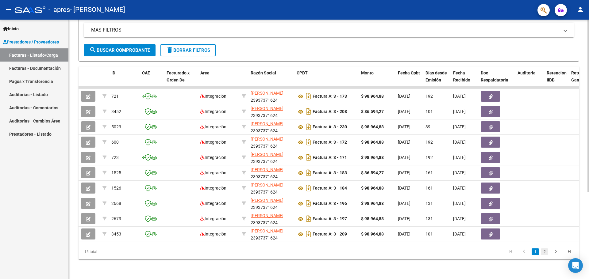 The width and height of the screenshot is (589, 279). What do you see at coordinates (377, 80) in the screenshot?
I see `datatable-header-cell: Monto` at bounding box center [377, 80].